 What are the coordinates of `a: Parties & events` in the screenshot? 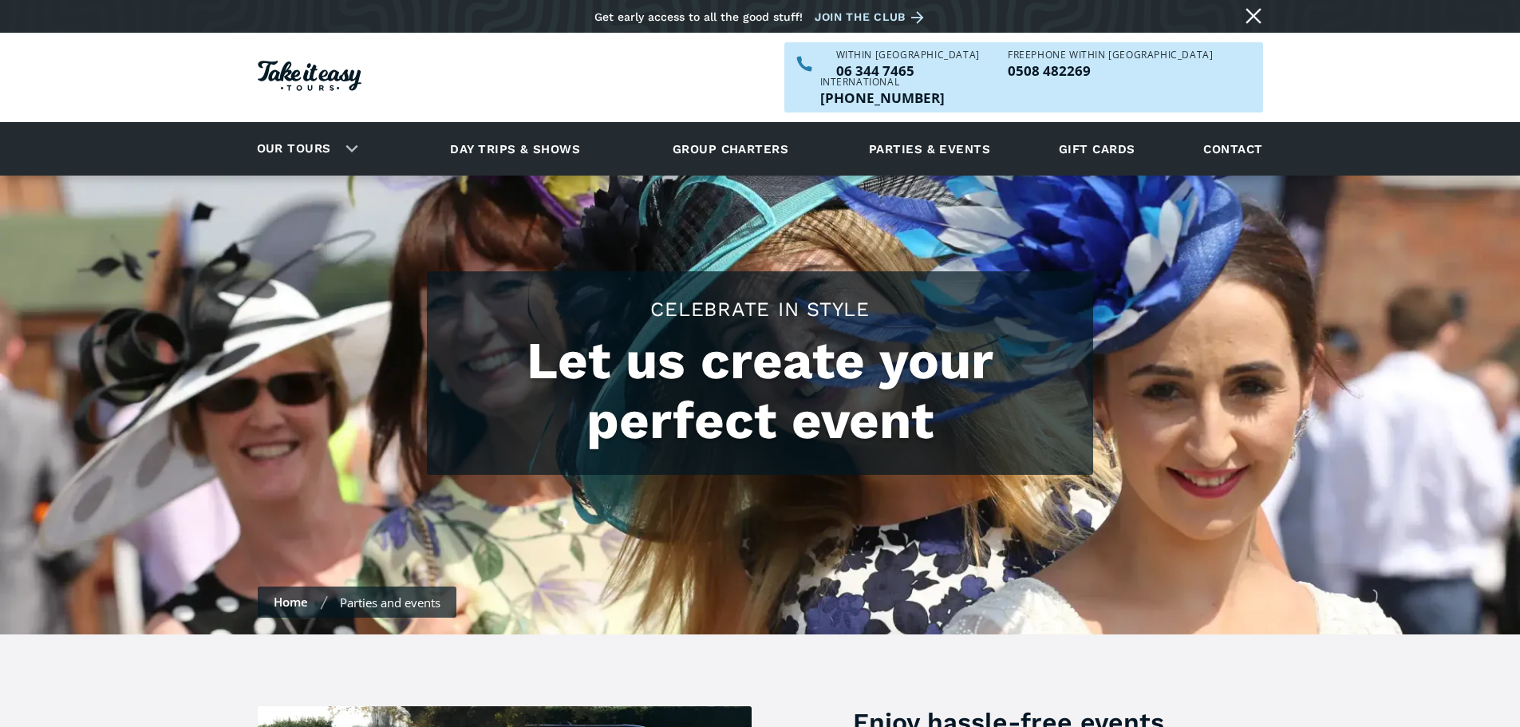 It's located at (930, 148).